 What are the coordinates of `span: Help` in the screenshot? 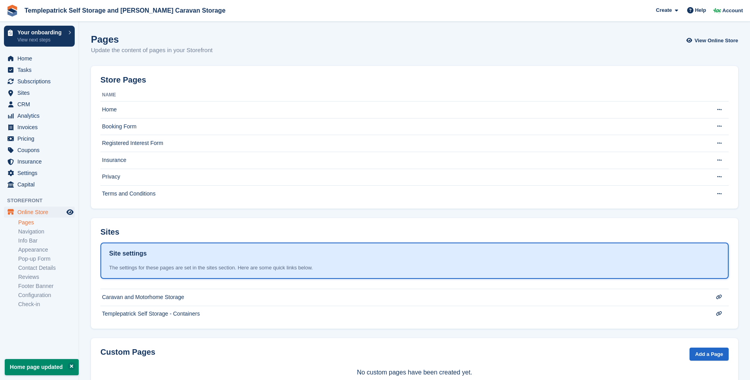 It's located at (701, 10).